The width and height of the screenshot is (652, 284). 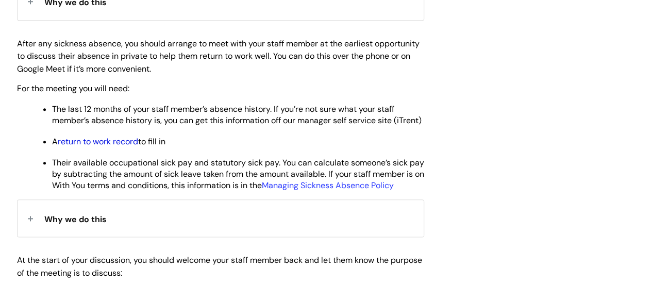 What do you see at coordinates (237, 114) in the screenshot?
I see `span: The last 12 months of your staff member’s absence history. If you’re not sure what your staff mem...` at bounding box center [237, 114].